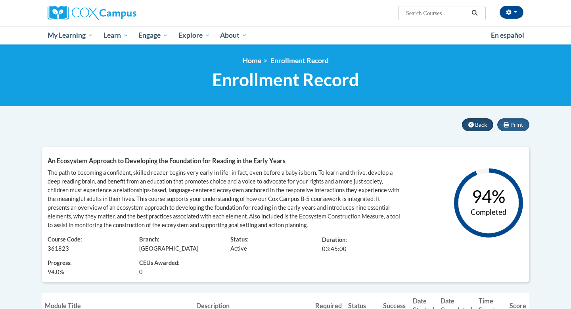  Describe the element at coordinates (141, 272) in the screenshot. I see `span: 0` at that location.